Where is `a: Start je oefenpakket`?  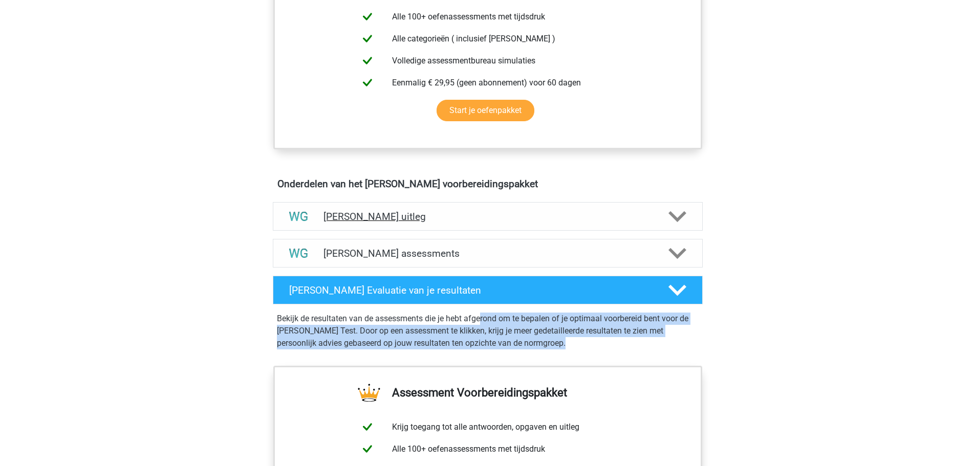 a: Start je oefenpakket is located at coordinates (485, 110).